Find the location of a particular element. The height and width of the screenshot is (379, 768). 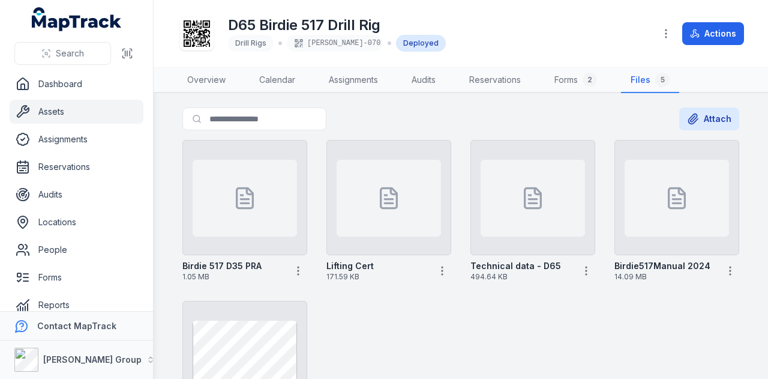

a: Forms2 is located at coordinates (575, 80).